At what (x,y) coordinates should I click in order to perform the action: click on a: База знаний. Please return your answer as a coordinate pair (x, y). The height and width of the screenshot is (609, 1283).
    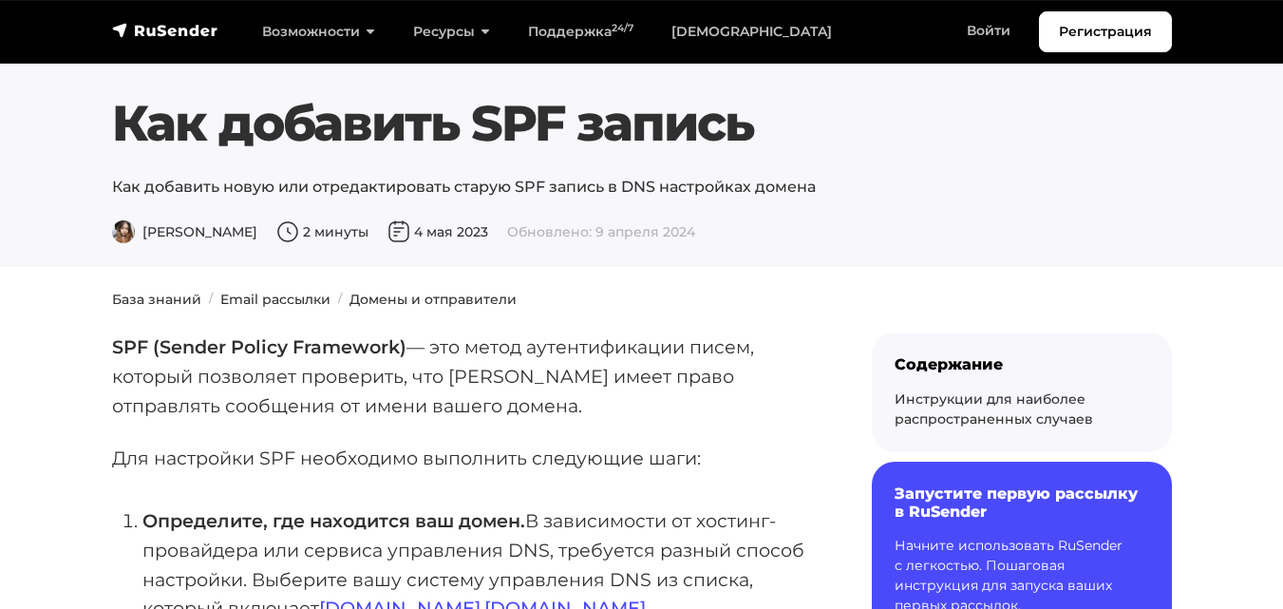
    Looking at the image, I should click on (157, 299).